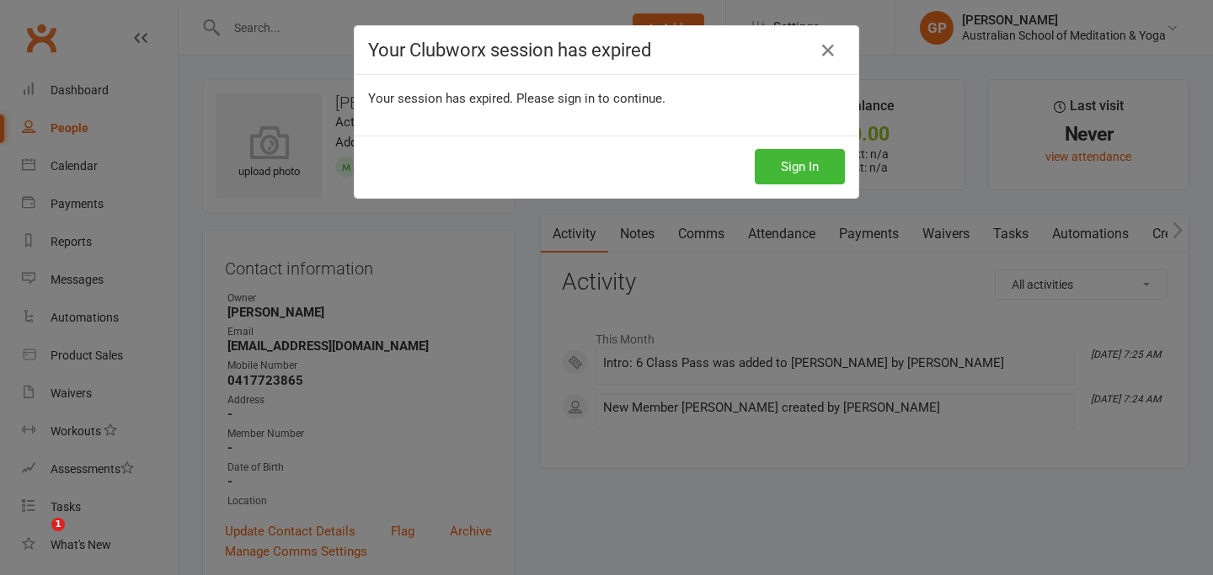 This screenshot has width=1213, height=575. I want to click on span: Your session has expired. Please sign in to continue., so click(516, 99).